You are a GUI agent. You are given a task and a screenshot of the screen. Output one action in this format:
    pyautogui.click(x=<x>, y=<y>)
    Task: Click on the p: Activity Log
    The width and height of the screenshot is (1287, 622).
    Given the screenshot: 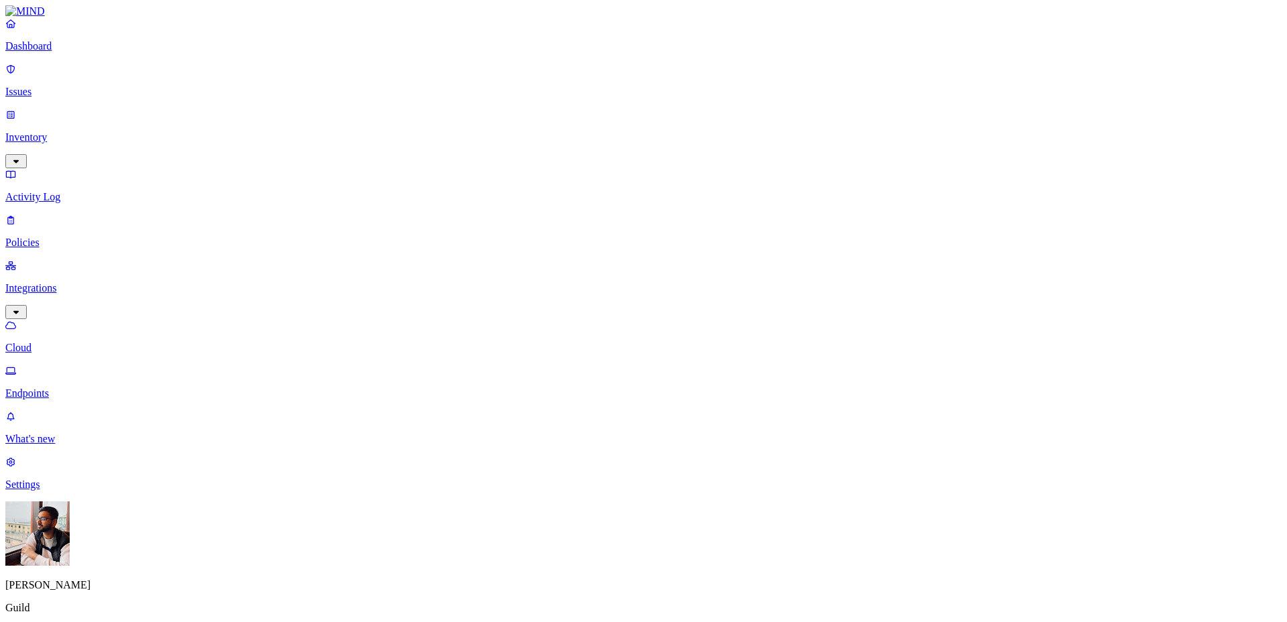 What is the action you would take?
    pyautogui.click(x=643, y=197)
    